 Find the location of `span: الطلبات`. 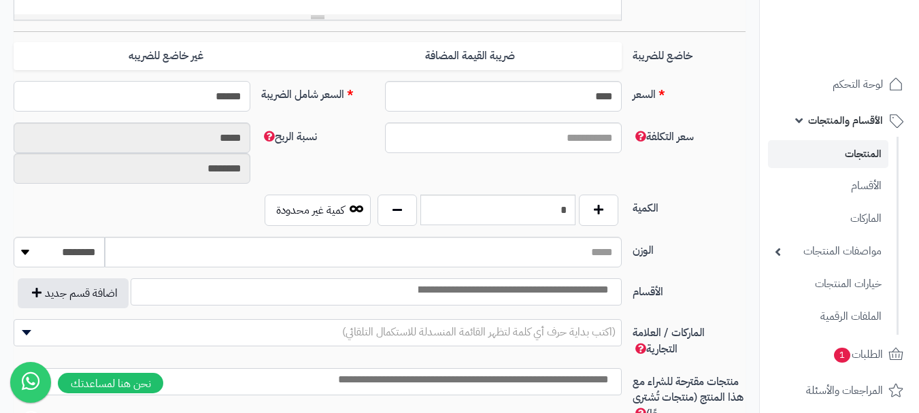

span: الطلبات is located at coordinates (858, 354).